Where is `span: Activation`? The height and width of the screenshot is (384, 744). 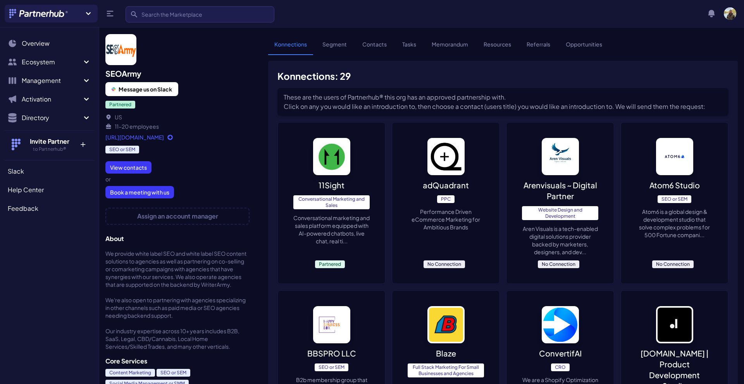
span: Activation is located at coordinates (52, 99).